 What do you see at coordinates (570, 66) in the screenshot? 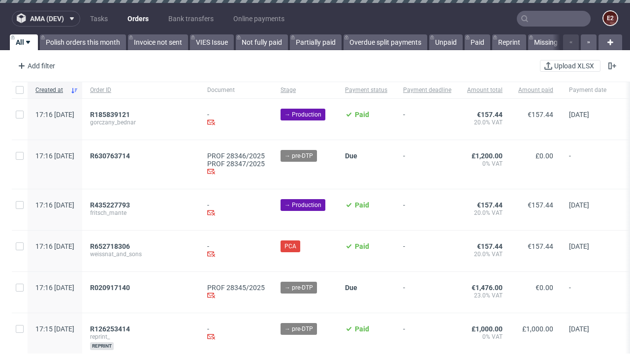
I see `button: Upload XLSX` at bounding box center [570, 66].